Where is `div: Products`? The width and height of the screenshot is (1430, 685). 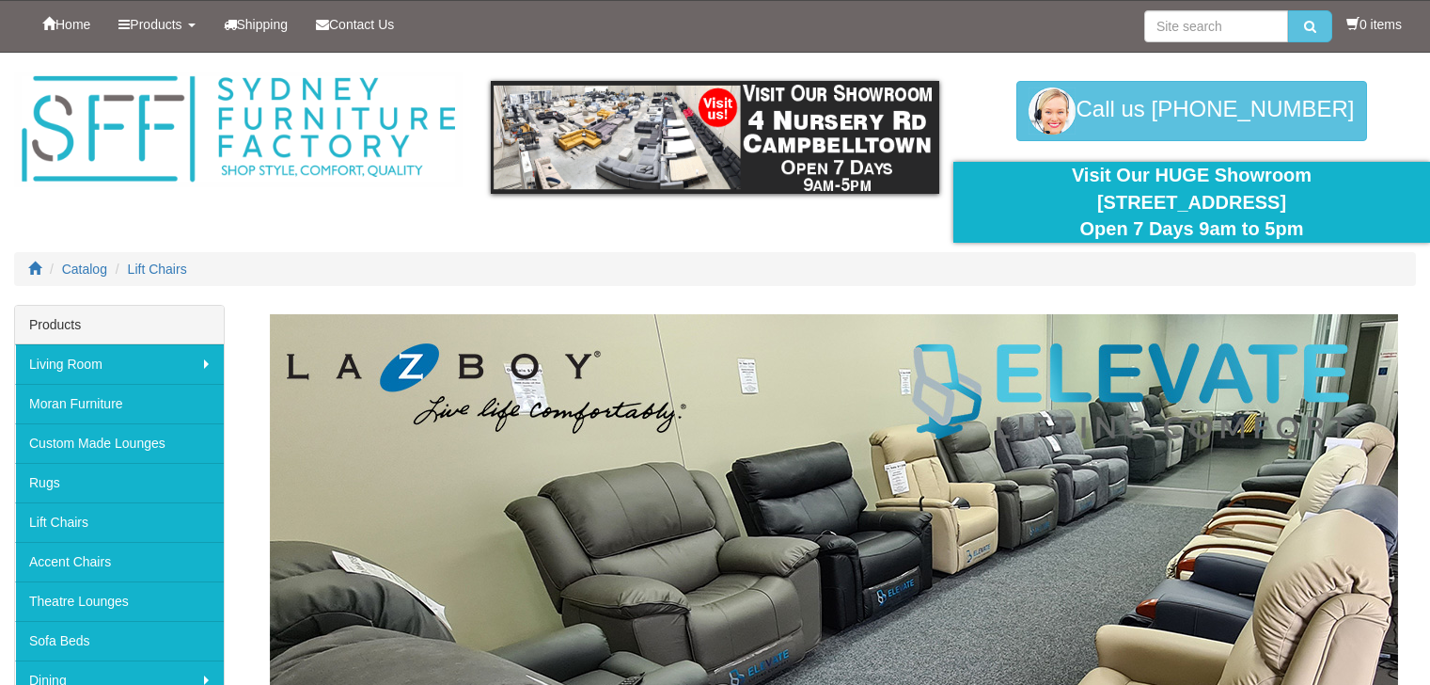
div: Products is located at coordinates (119, 324).